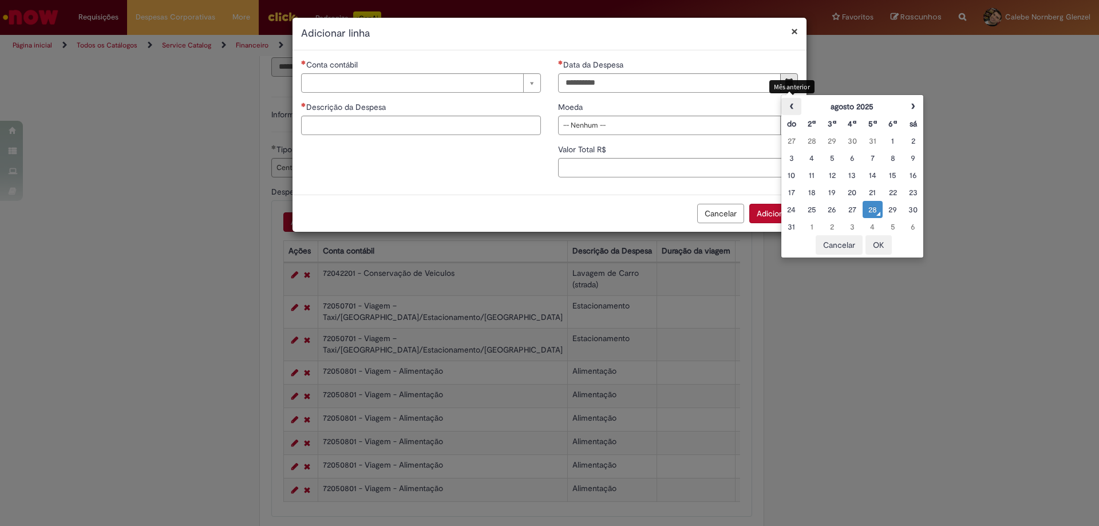  I want to click on div: 06 August 2025 Wednesday, so click(851, 158).